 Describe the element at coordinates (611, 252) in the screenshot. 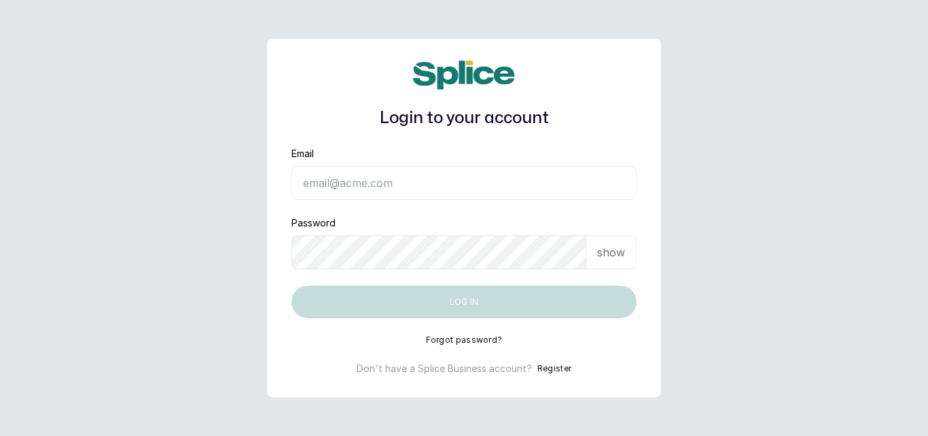

I see `p: show` at that location.